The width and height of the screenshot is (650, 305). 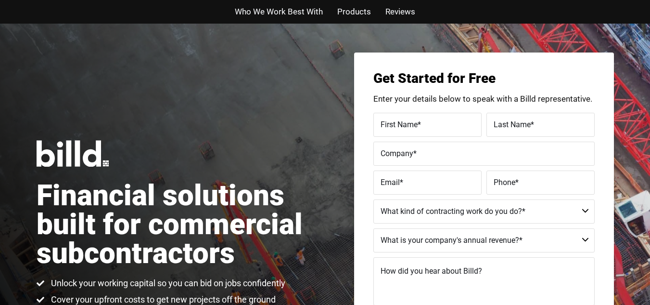 I want to click on p: Enter your details below to speak with a Billd representative., so click(x=484, y=99).